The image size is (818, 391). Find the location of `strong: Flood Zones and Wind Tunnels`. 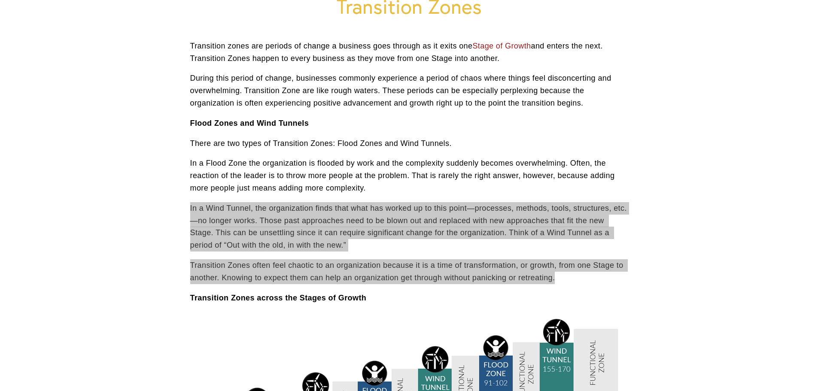

strong: Flood Zones and Wind Tunnels is located at coordinates (250, 123).